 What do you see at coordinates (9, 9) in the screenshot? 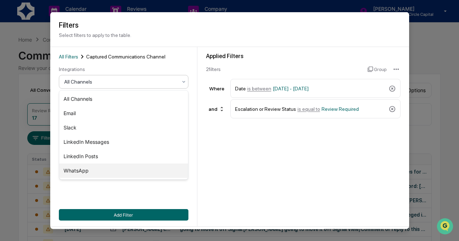
I see `img: f2157a4c-a0d3-4daa-907e-bb6f0de503a5-1751232295721` at bounding box center [9, 9].